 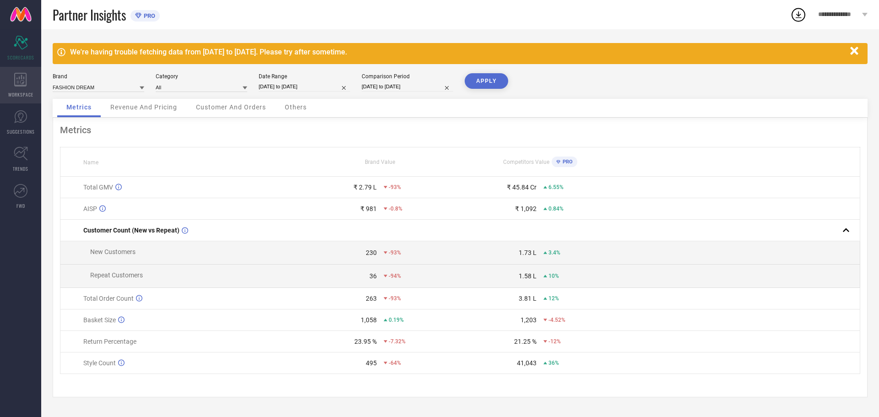 What do you see at coordinates (144, 107) in the screenshot?
I see `span: Revenue And Pricing` at bounding box center [144, 107].